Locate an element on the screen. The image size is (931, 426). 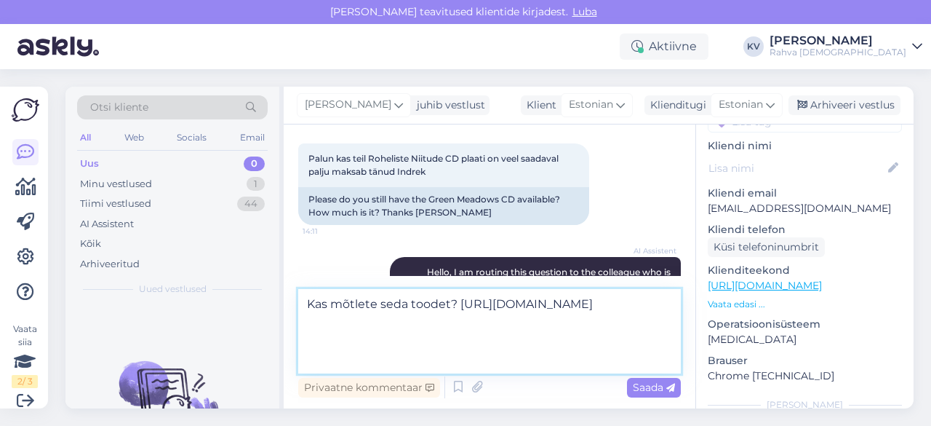
input: Lisa nimi is located at coordinates (797, 168).